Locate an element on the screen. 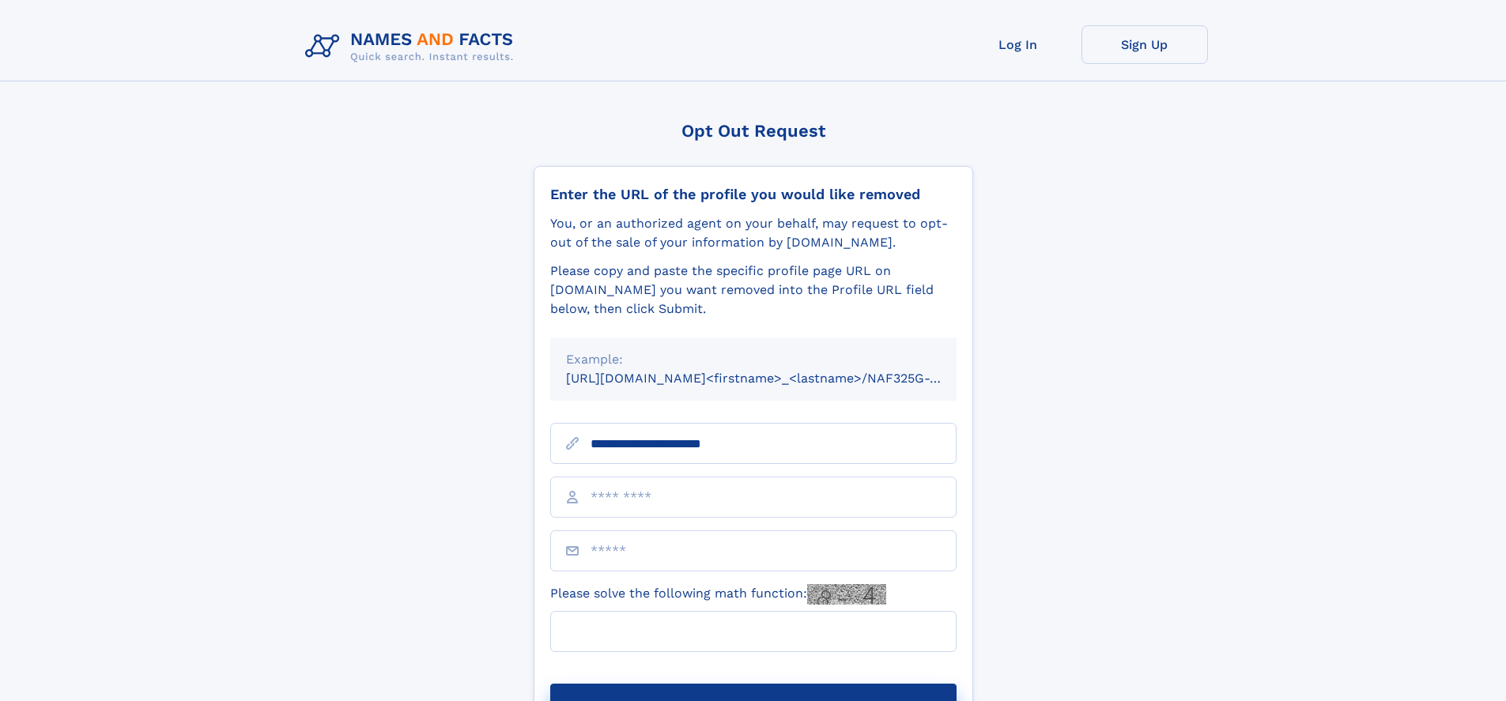 The height and width of the screenshot is (701, 1506). label: Please solve the following math function: is located at coordinates (718, 594).